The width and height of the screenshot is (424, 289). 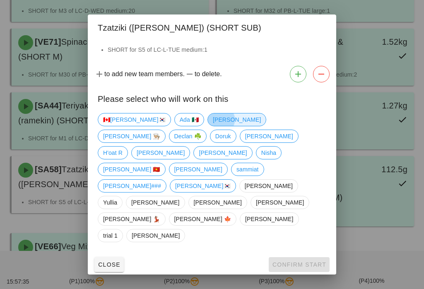 What do you see at coordinates (212, 98) in the screenshot?
I see `div: Please select who will work on this` at bounding box center [212, 98].